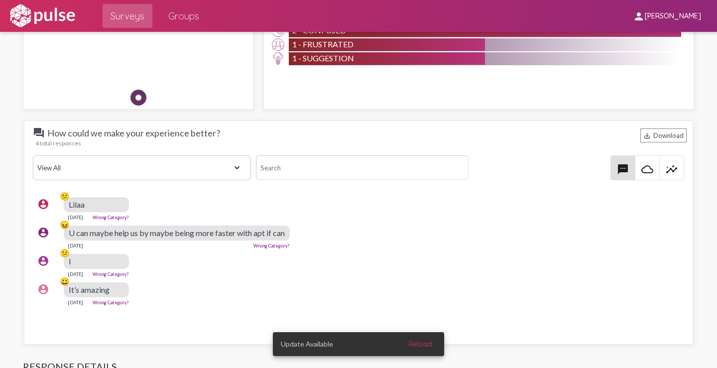 Image resolution: width=717 pixels, height=368 pixels. I want to click on div: 4 total responses, so click(361, 143).